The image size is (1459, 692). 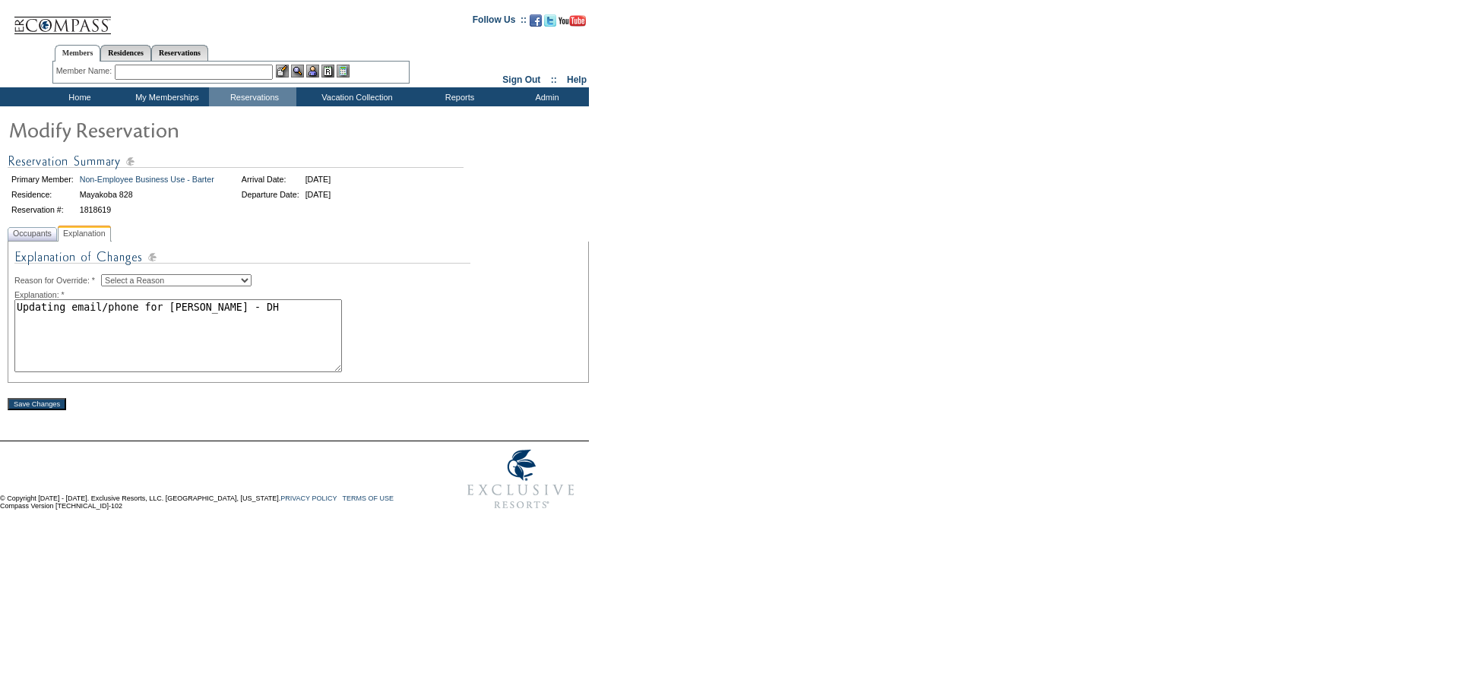 I want to click on td: Mayakoba 828, so click(x=147, y=195).